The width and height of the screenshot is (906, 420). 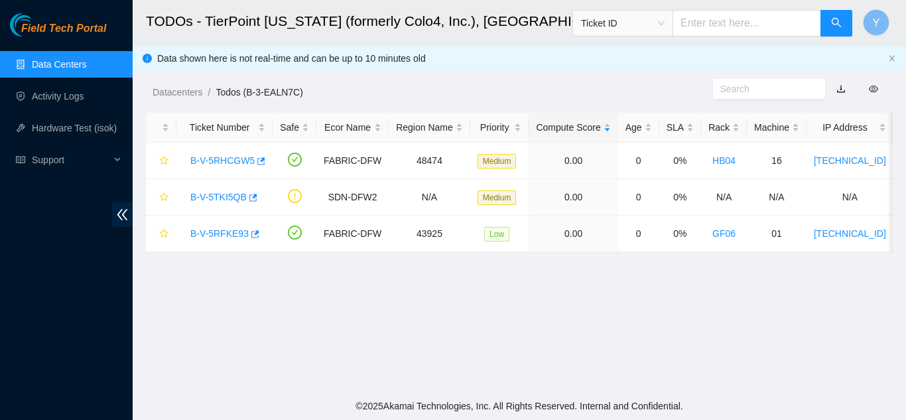 What do you see at coordinates (122, 214) in the screenshot?
I see `span: double-left` at bounding box center [122, 214].